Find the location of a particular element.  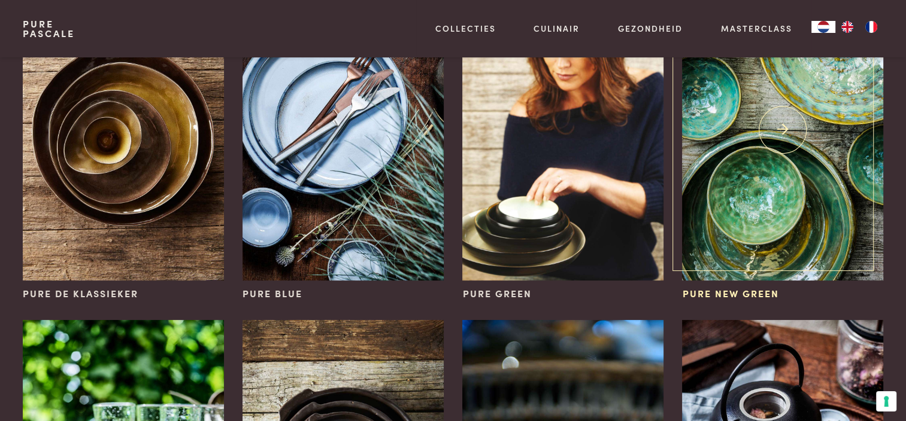

a: PurePascale is located at coordinates (48, 29).